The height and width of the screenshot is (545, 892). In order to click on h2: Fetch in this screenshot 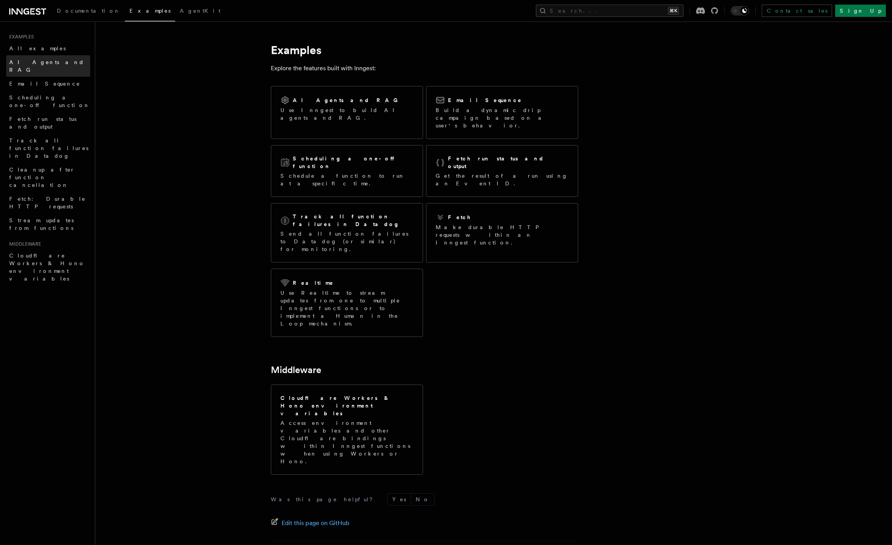, I will do `click(459, 217)`.